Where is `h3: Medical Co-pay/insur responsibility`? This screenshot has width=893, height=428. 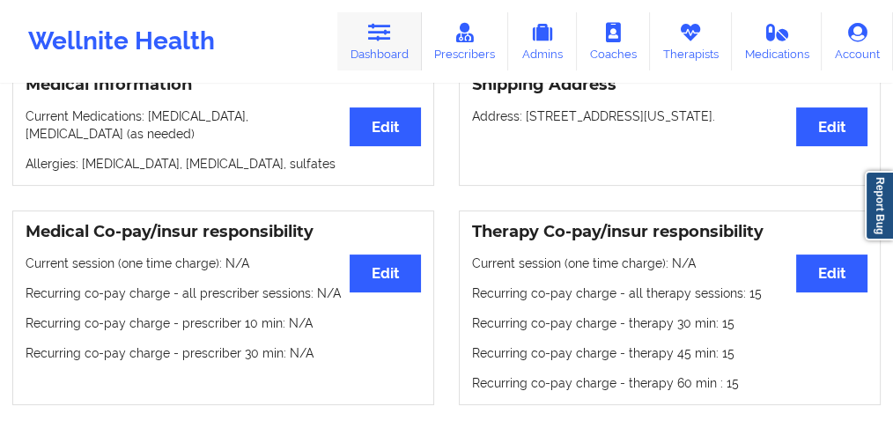 h3: Medical Co-pay/insur responsibility is located at coordinates (223, 232).